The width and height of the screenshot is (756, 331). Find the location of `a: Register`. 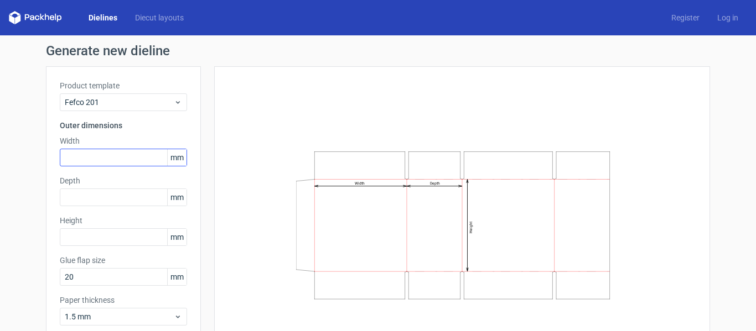

a: Register is located at coordinates (685, 18).